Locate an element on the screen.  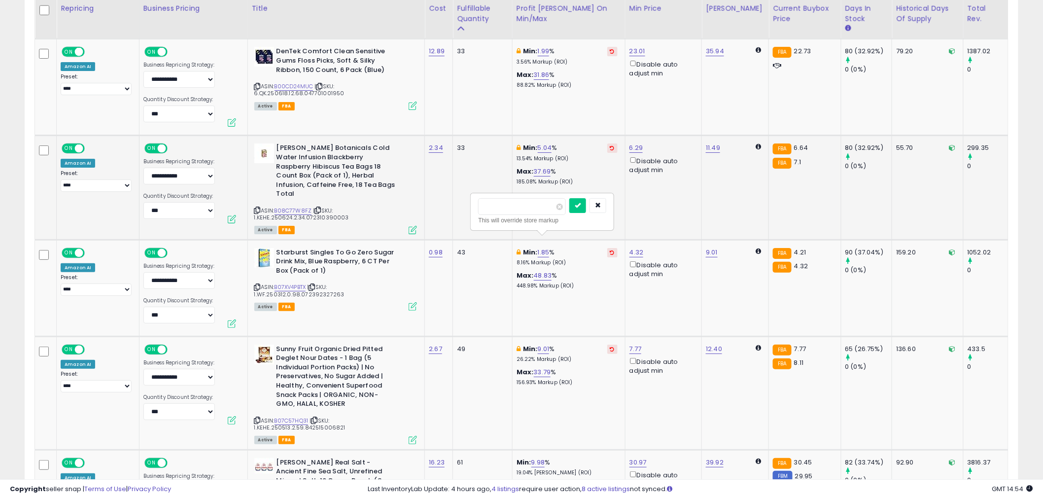
a: B07XV4PBTX is located at coordinates (290, 287).